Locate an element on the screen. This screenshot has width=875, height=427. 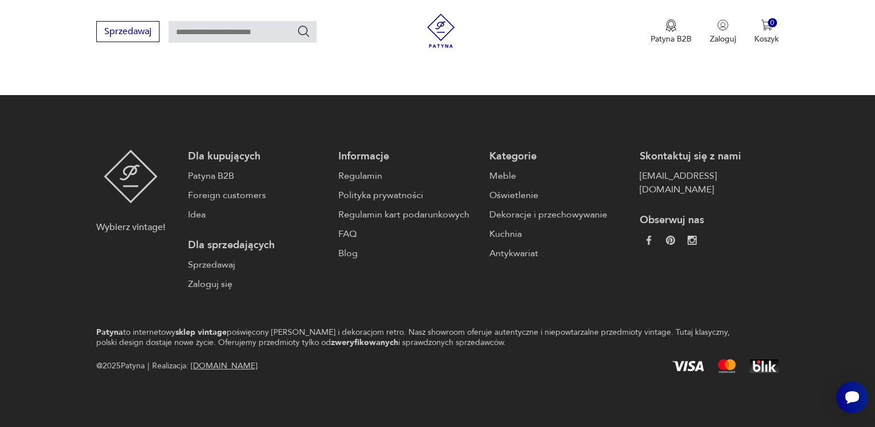
p: Obserwuj nas is located at coordinates (709, 220).